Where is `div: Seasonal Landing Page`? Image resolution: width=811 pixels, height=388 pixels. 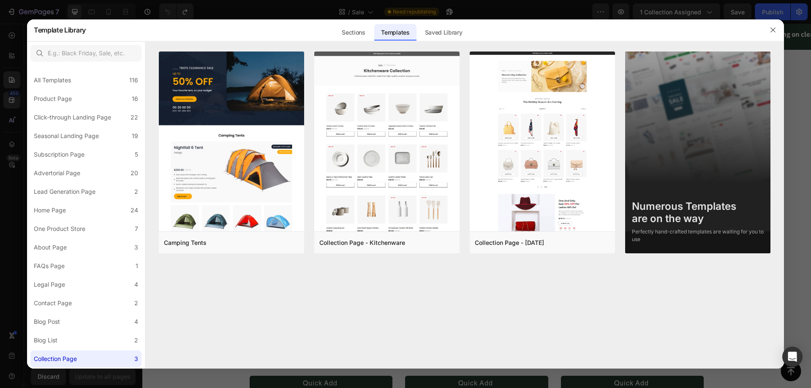
div: Seasonal Landing Page is located at coordinates (66, 136).